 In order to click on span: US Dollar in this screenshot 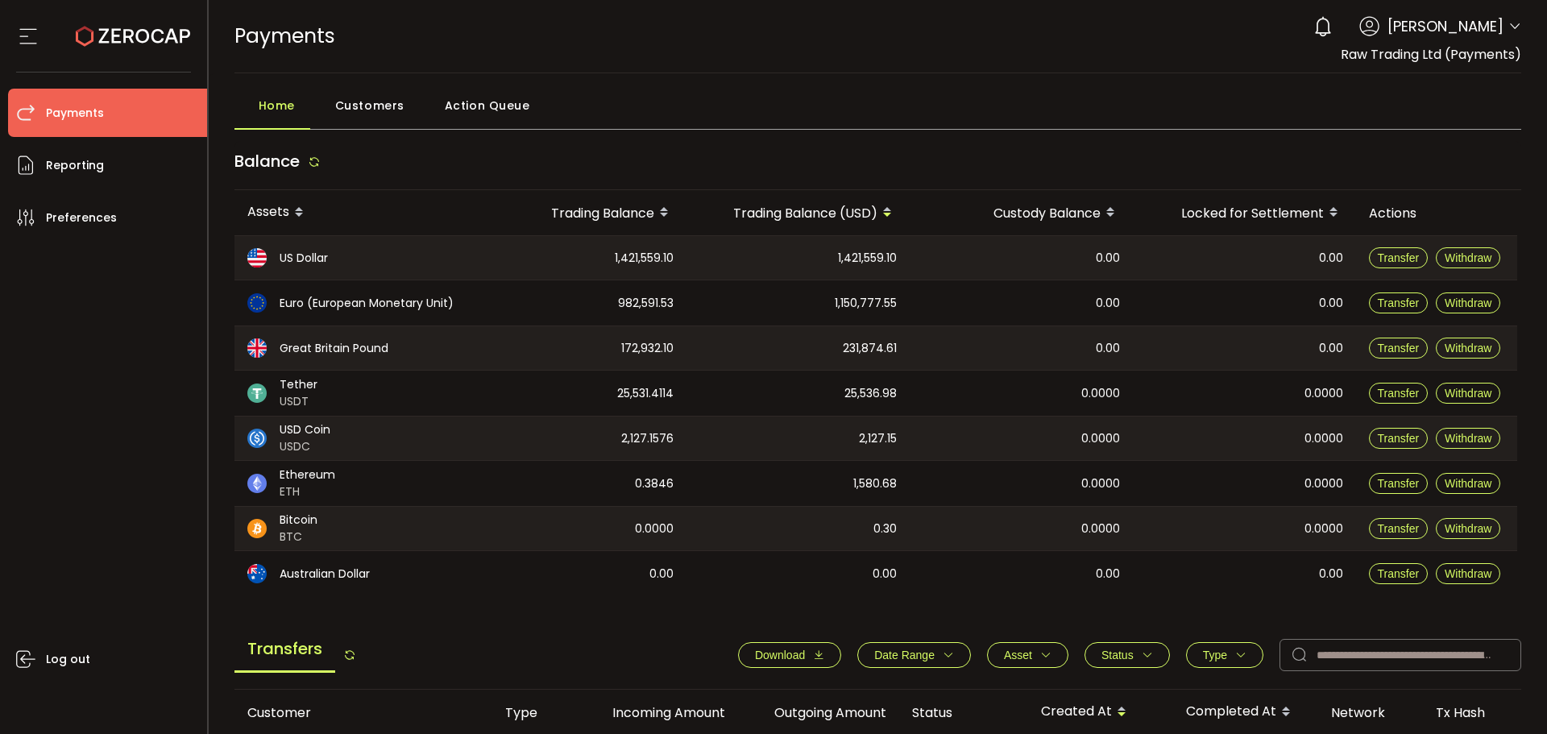, I will do `click(304, 258)`.